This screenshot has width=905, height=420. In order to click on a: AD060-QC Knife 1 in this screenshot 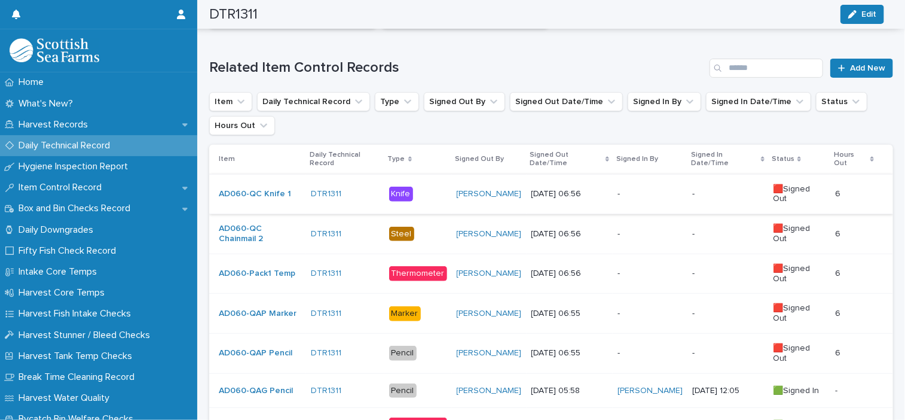, I will do `click(255, 194)`.